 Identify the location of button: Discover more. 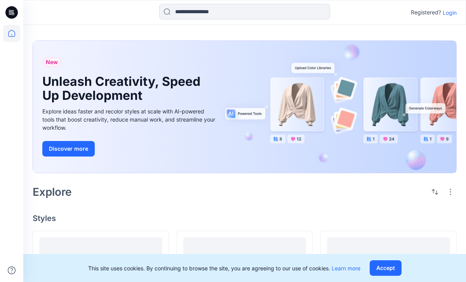
(68, 149).